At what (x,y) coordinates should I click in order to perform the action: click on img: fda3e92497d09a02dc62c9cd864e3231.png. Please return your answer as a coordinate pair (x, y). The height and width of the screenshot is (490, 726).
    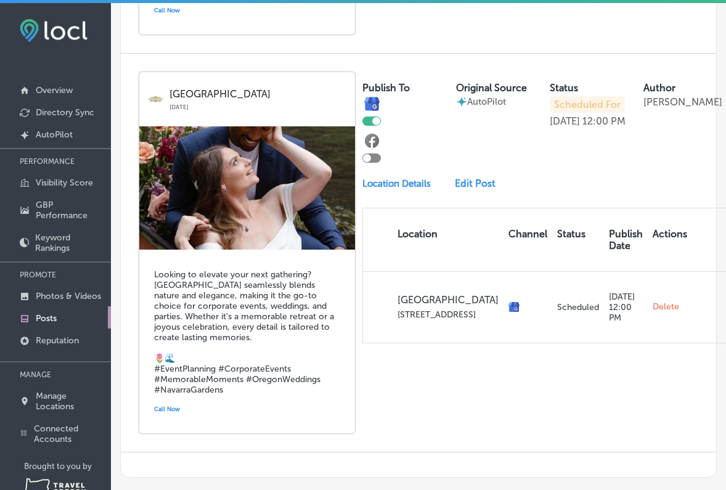
    Looking at the image, I should click on (54, 30).